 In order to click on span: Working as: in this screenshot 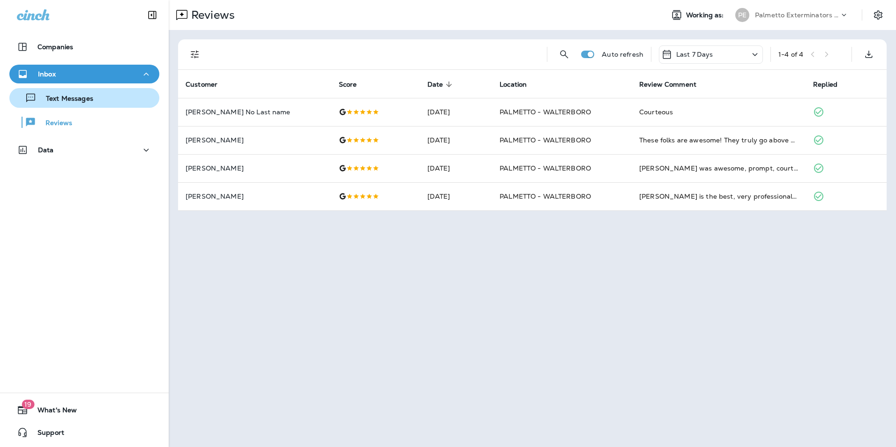, I will do `click(706, 15)`.